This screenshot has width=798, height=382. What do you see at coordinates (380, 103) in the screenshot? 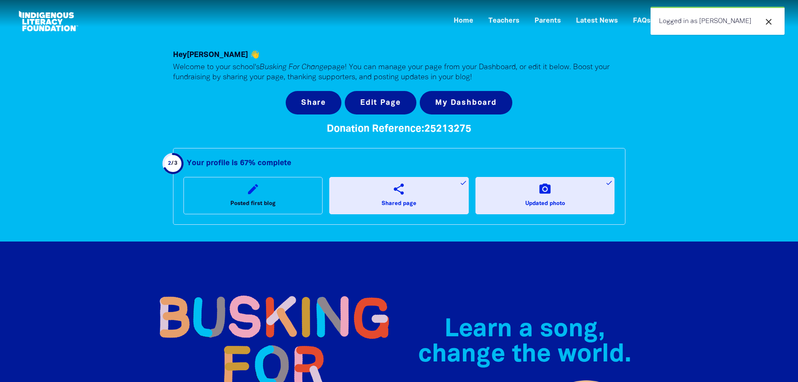
I see `button: Edit Page` at bounding box center [380, 103].